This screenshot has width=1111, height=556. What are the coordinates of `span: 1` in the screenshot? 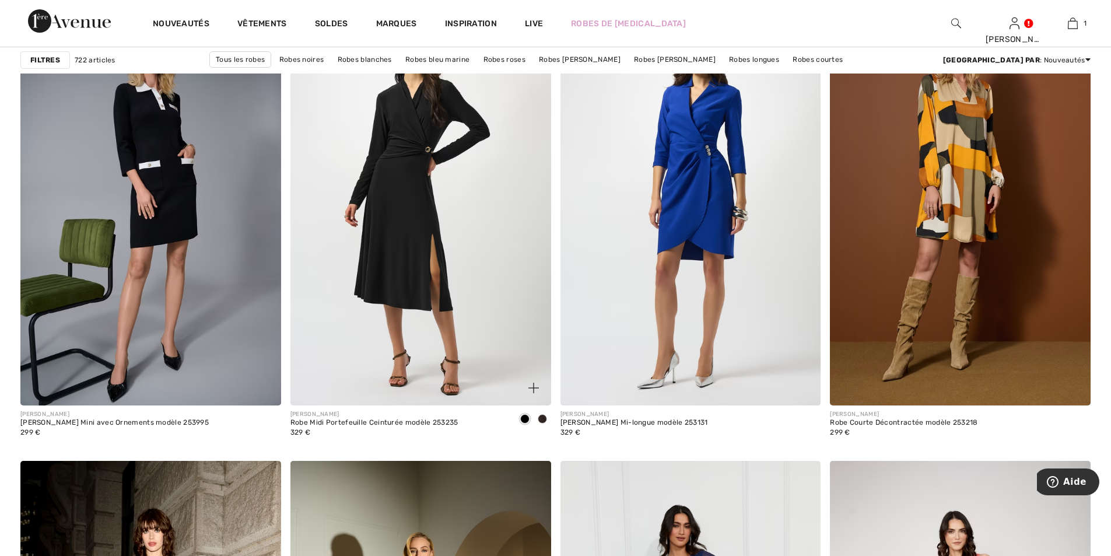 It's located at (1085, 23).